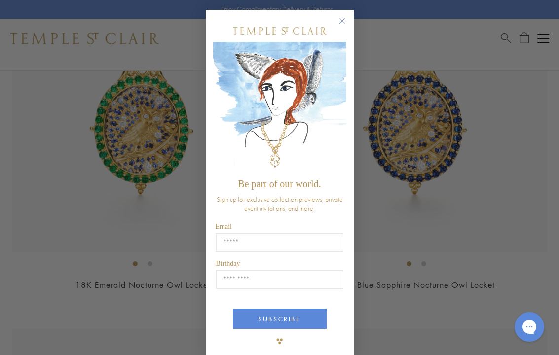 This screenshot has height=355, width=559. Describe the element at coordinates (228, 263) in the screenshot. I see `span: Birthday` at that location.